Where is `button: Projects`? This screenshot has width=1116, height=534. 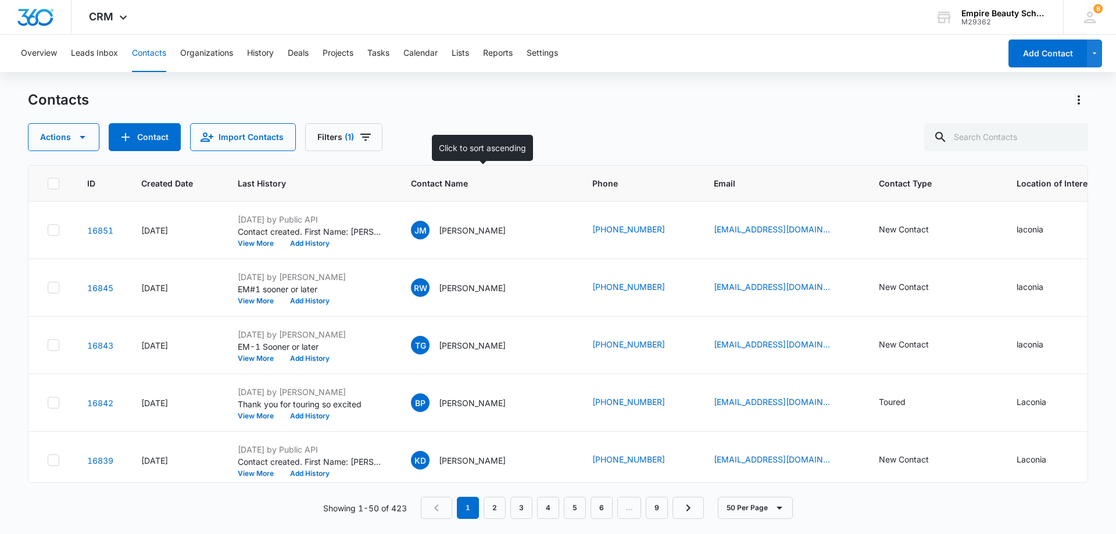
button: Projects is located at coordinates (338, 53).